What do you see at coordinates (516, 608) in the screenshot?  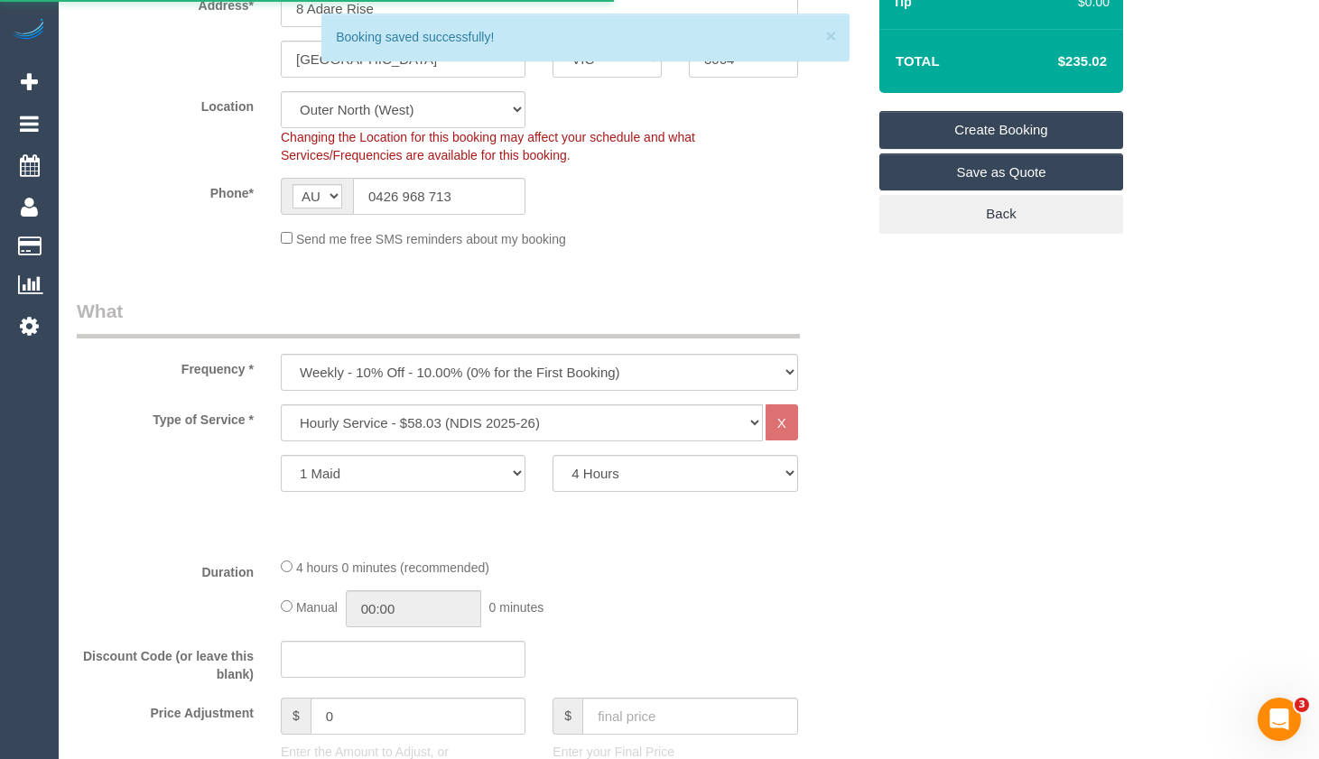 I see `span: 0 minutes` at bounding box center [516, 608].